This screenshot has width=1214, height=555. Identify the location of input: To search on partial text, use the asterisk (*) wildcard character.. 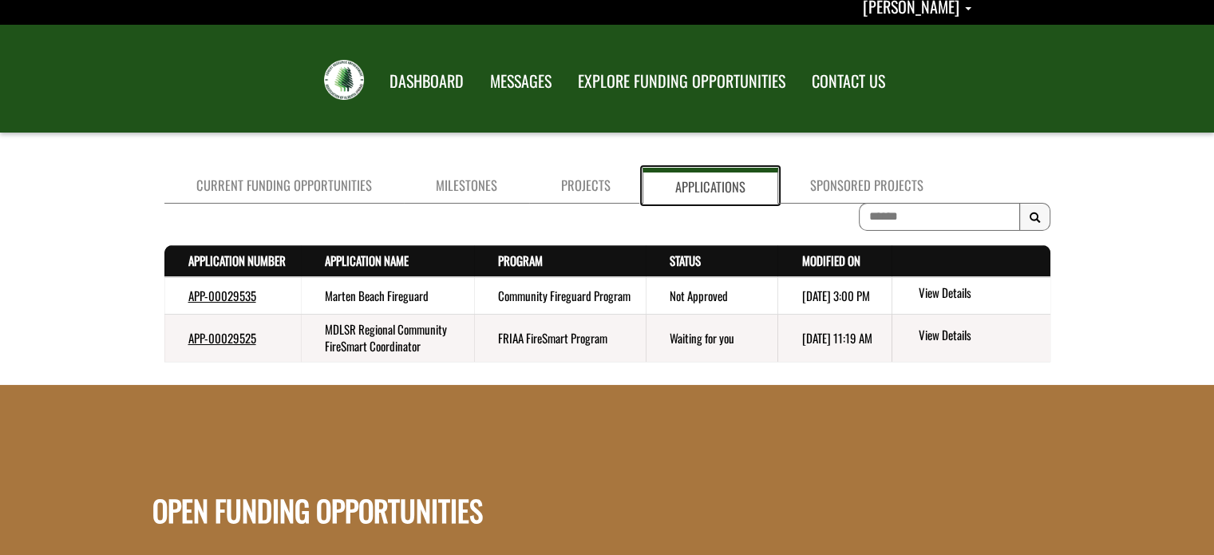
(939, 216).